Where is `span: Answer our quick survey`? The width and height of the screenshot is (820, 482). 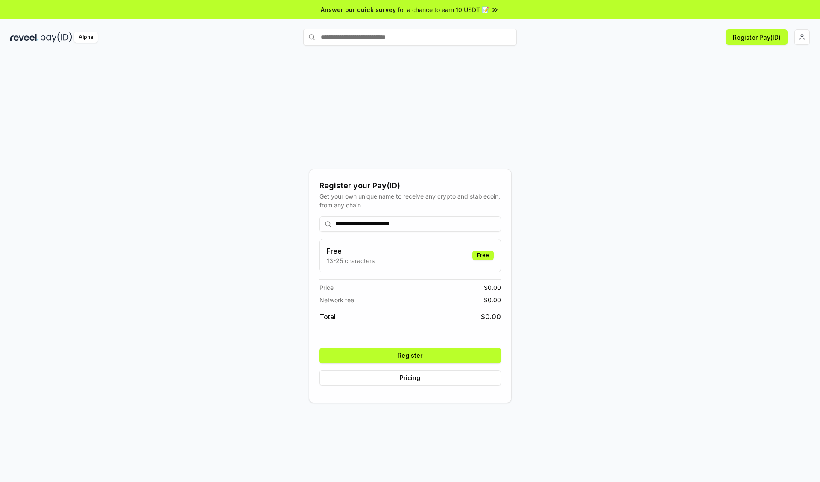 span: Answer our quick survey is located at coordinates (358, 9).